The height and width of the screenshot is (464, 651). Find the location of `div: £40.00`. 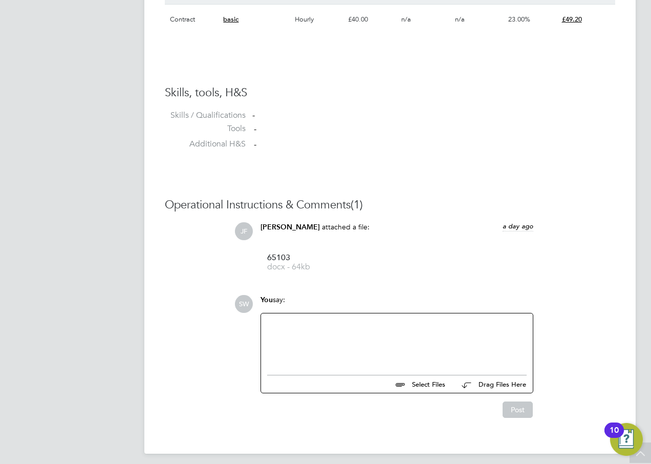

div: £40.00 is located at coordinates (372, 19).